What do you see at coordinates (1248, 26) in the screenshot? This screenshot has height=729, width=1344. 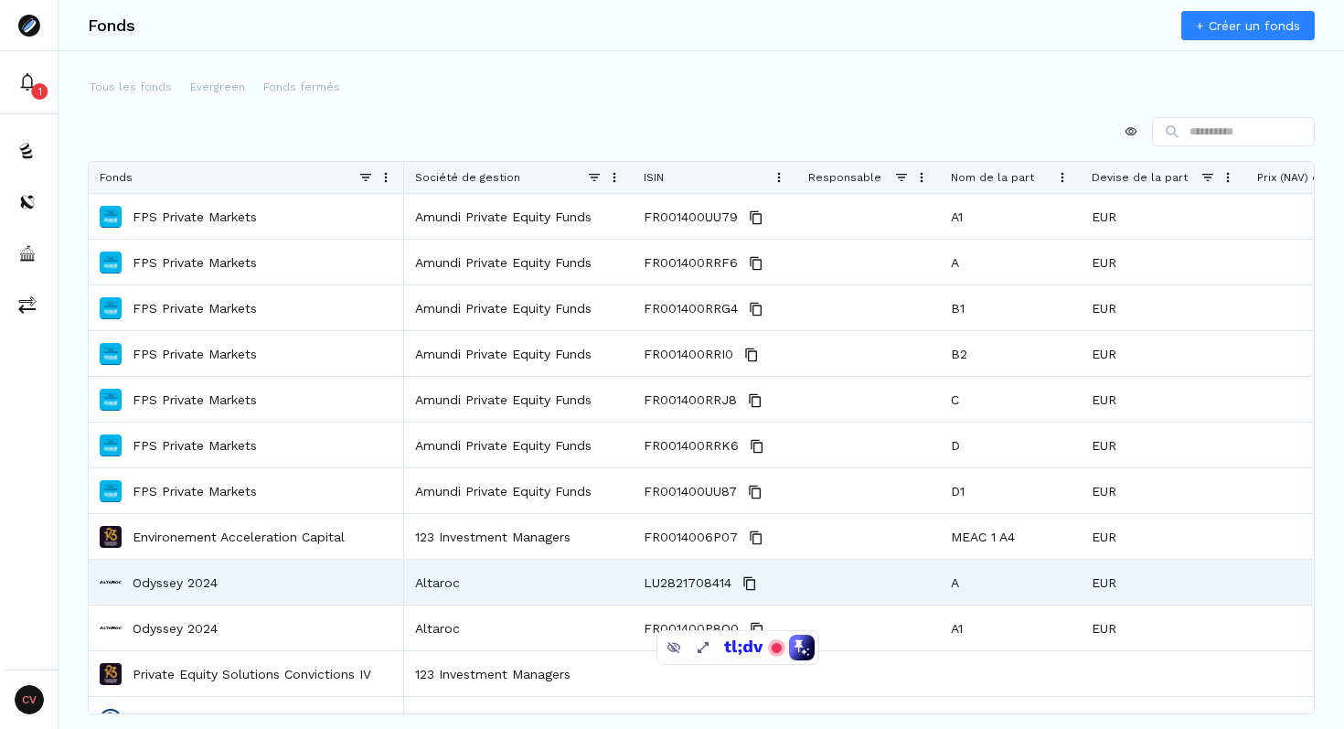 I see `a: + Créer un fonds` at bounding box center [1248, 26].